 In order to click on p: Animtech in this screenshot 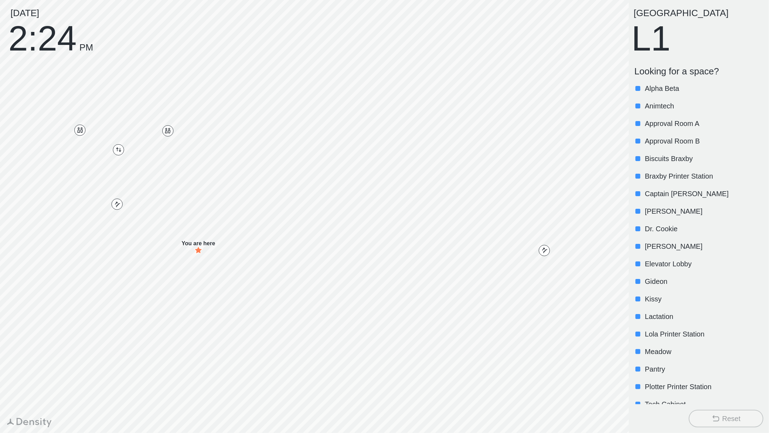, I will do `click(703, 106)`.